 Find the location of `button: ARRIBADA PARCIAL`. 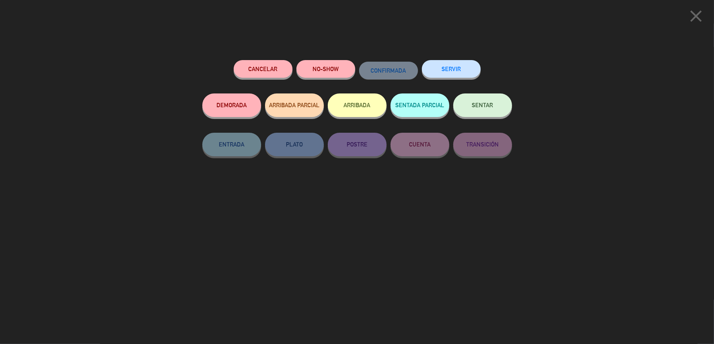

button: ARRIBADA PARCIAL is located at coordinates (295, 105).